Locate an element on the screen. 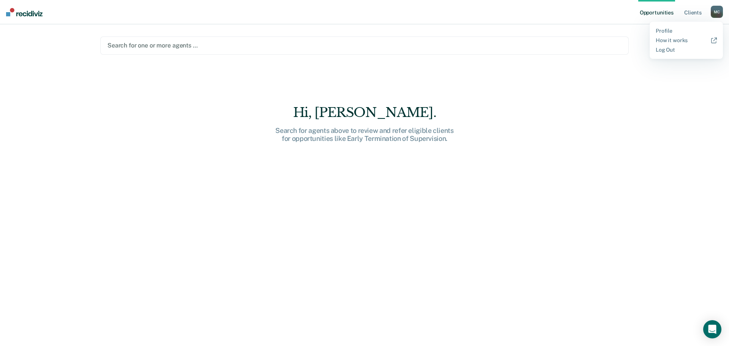 The height and width of the screenshot is (346, 729). button: MC is located at coordinates (717, 12).